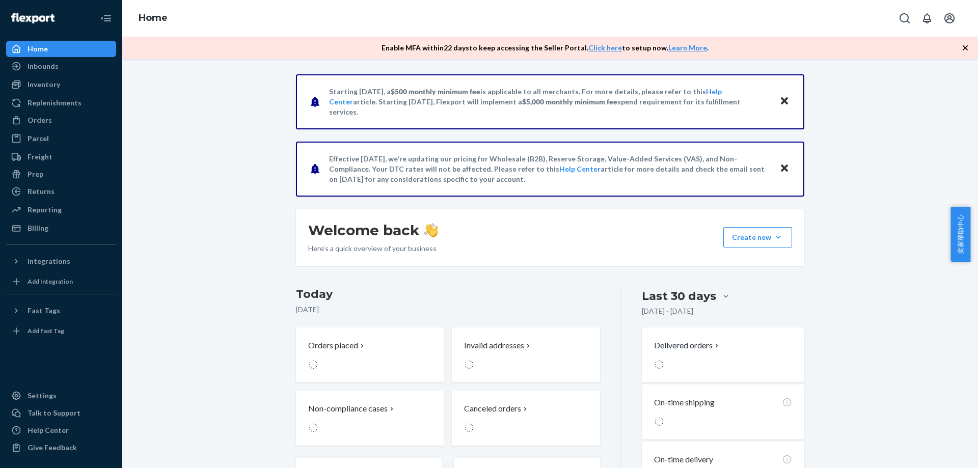  What do you see at coordinates (927, 18) in the screenshot?
I see `button: Open notifications` at bounding box center [927, 18].